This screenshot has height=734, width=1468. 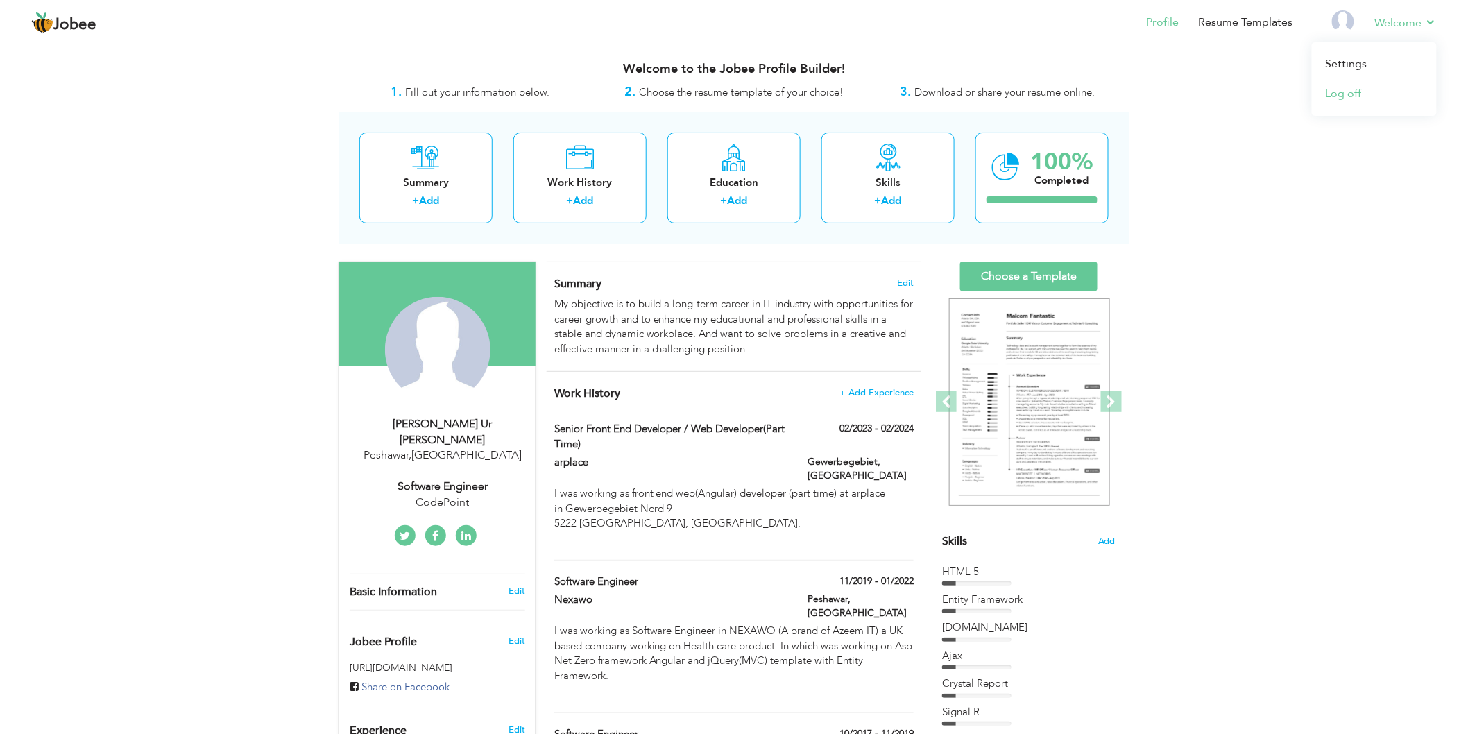 I want to click on img: Arif Ur Rehman, so click(x=438, y=350).